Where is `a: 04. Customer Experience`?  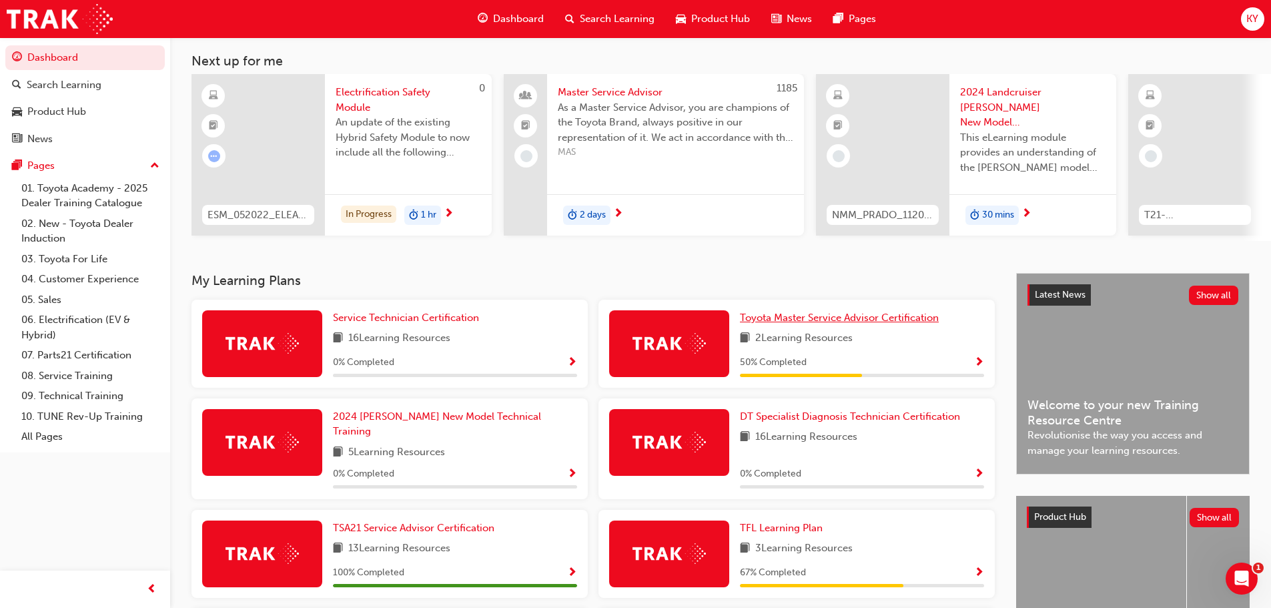 a: 04. Customer Experience is located at coordinates (90, 279).